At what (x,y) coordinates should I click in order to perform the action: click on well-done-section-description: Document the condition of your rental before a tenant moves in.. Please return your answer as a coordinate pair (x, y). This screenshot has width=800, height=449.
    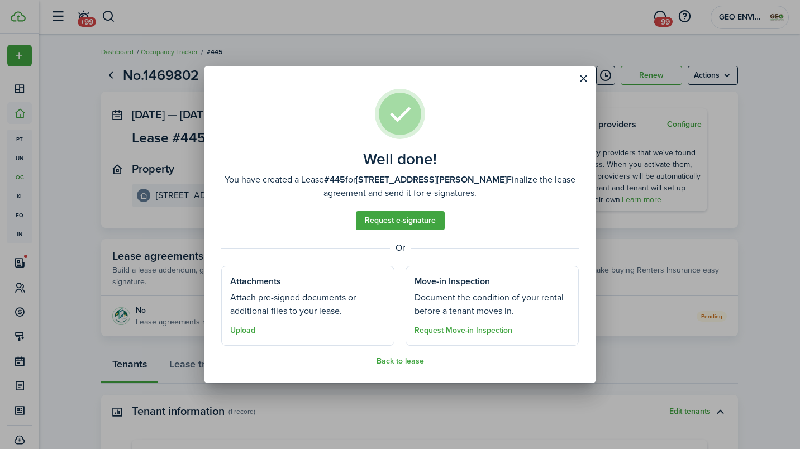
    Looking at the image, I should click on (492, 304).